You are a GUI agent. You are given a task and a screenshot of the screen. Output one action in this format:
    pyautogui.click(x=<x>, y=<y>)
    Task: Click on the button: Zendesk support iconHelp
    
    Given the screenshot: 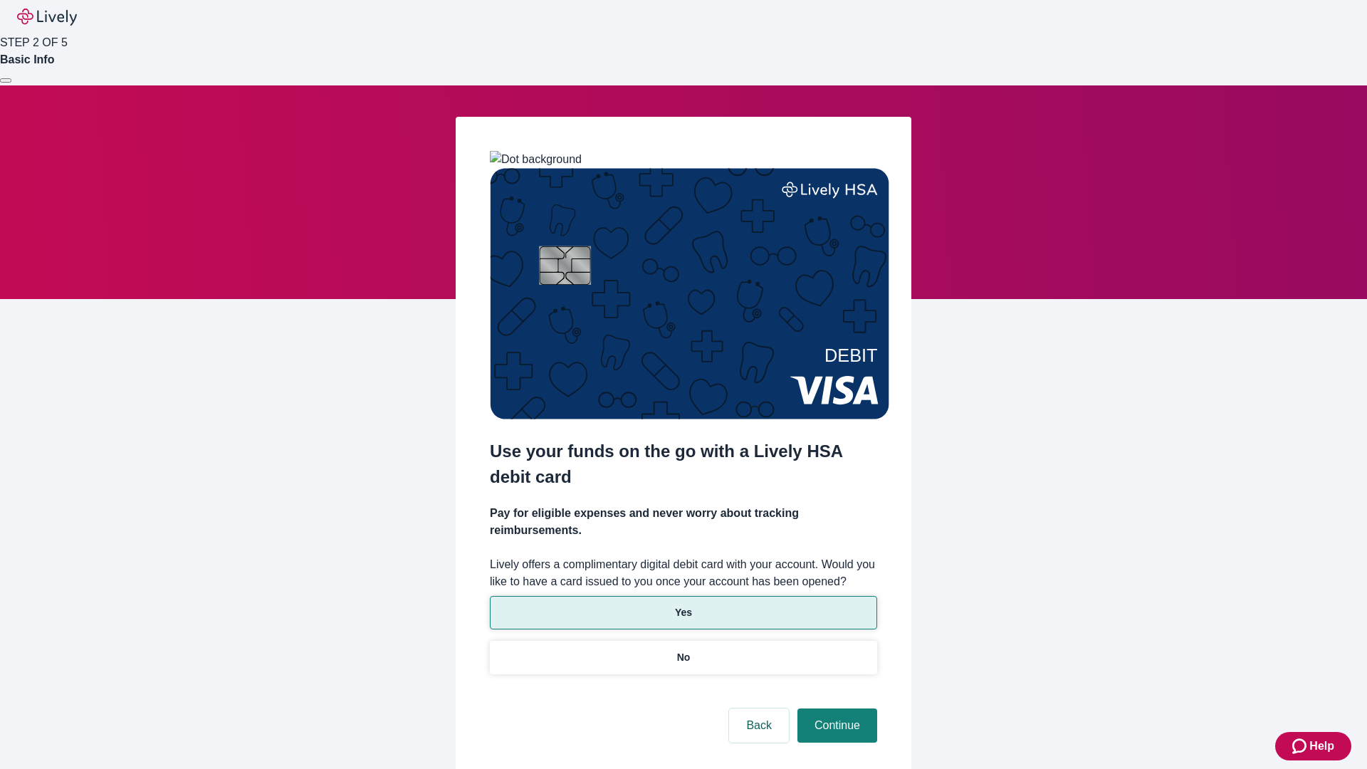 What is the action you would take?
    pyautogui.click(x=1313, y=746)
    